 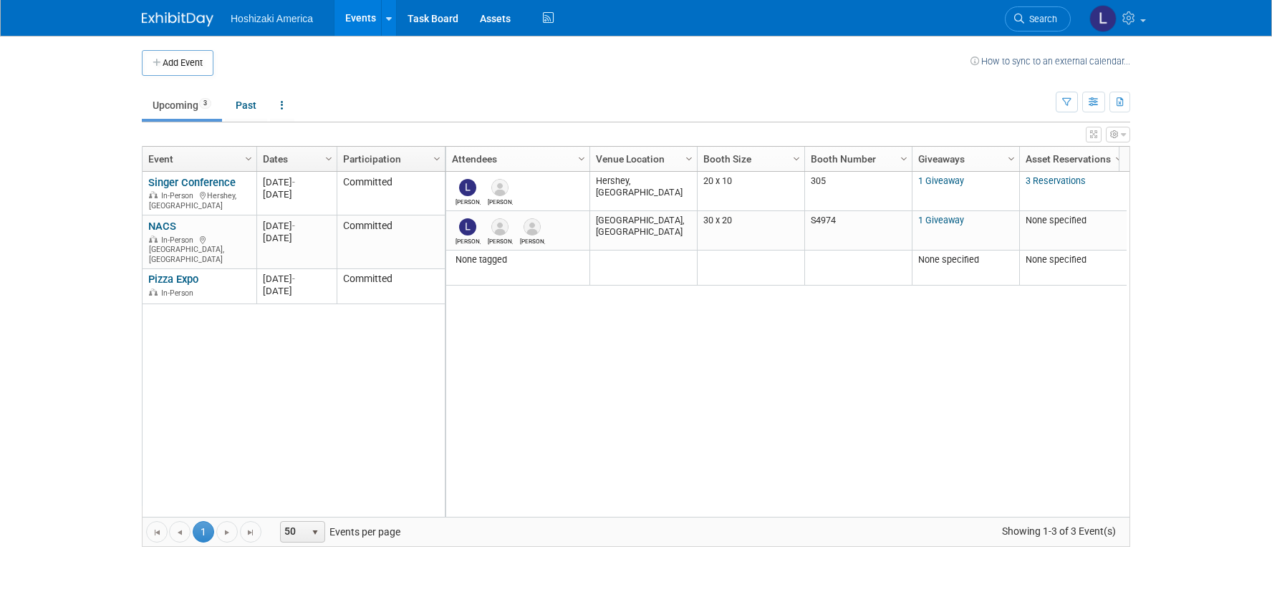 What do you see at coordinates (532, 227) in the screenshot?
I see `img: Ken Aspenleiter` at bounding box center [532, 227].